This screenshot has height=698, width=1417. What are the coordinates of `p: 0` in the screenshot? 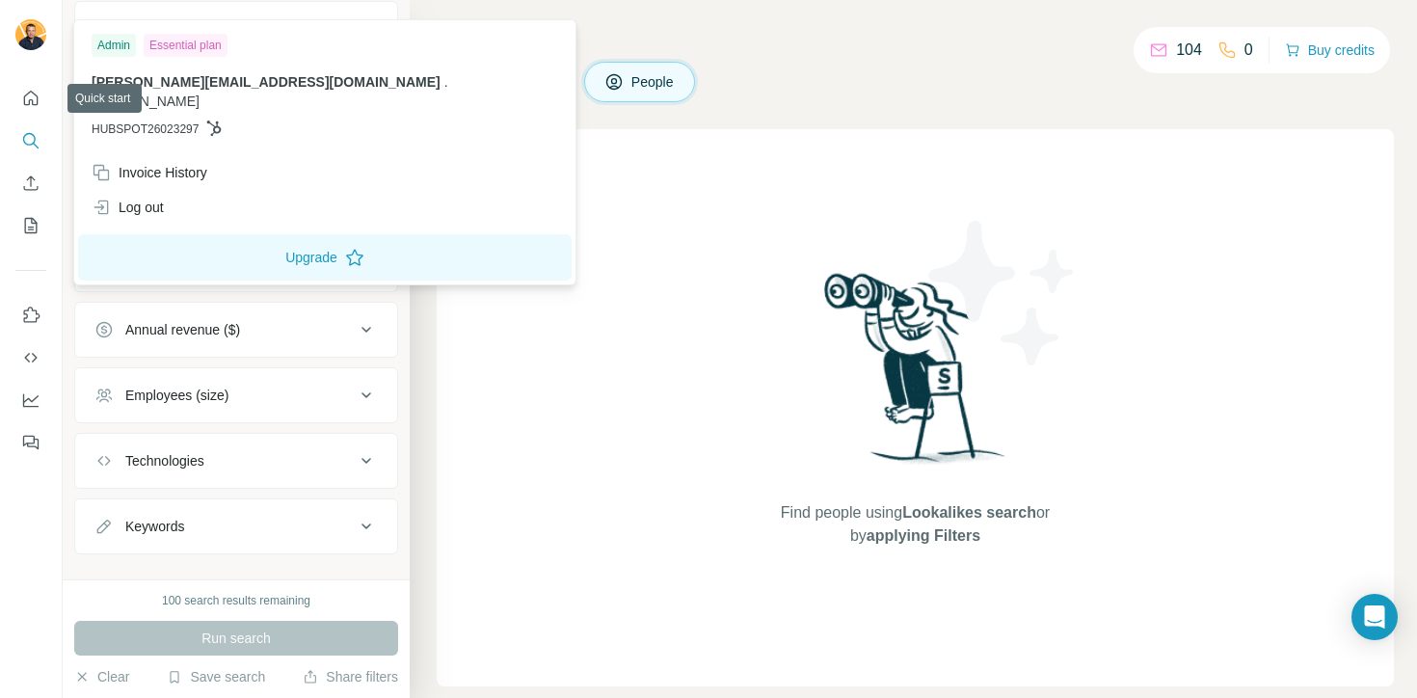 It's located at (1248, 50).